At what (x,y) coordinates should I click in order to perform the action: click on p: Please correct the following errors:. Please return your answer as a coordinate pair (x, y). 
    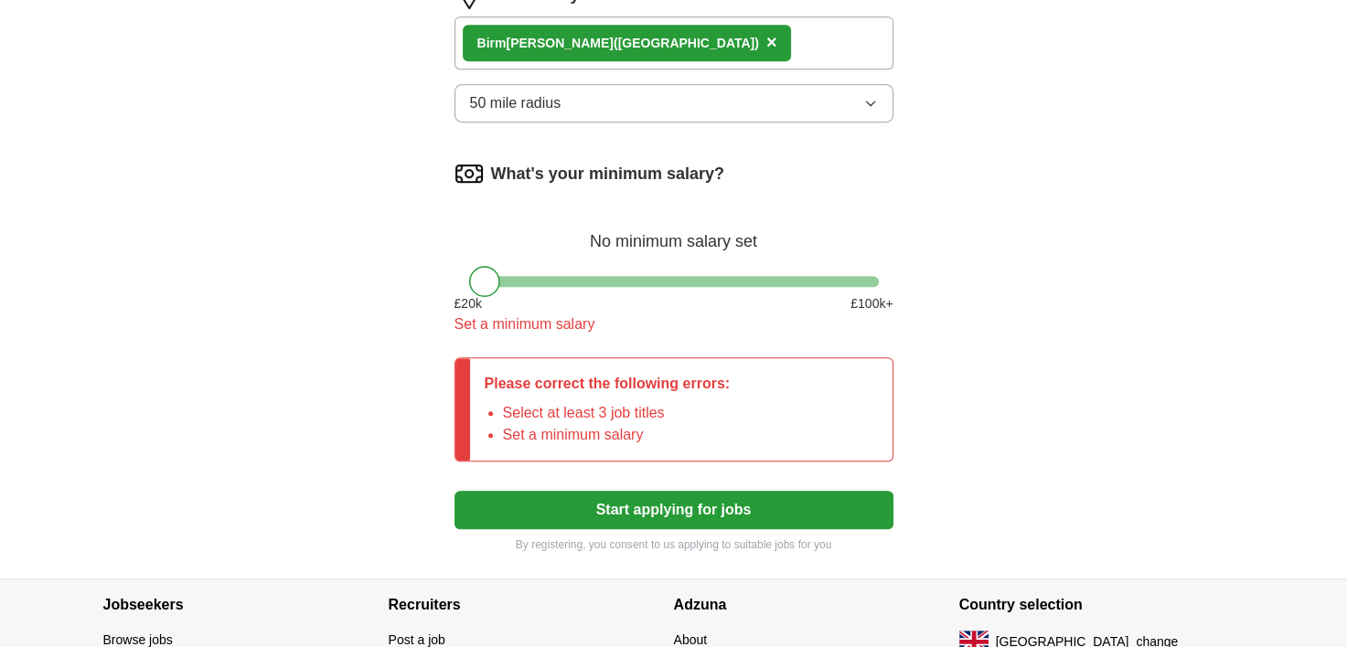
    Looking at the image, I should click on (607, 384).